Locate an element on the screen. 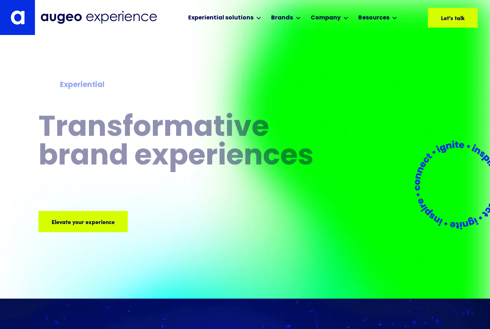 This screenshot has height=329, width=490. h1: Transformative brand experiences is located at coordinates (191, 143).